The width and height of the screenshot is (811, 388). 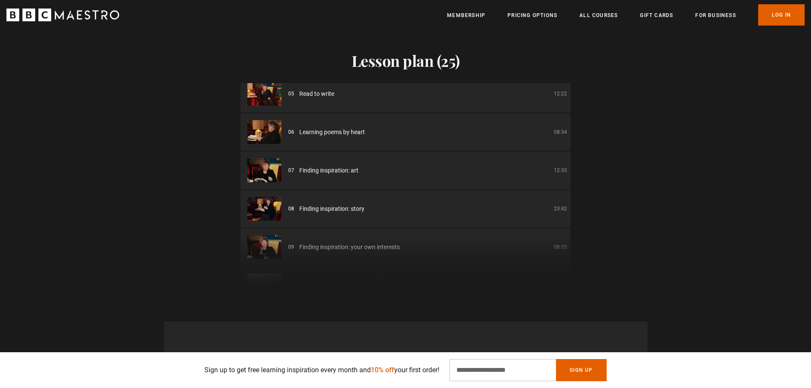 I want to click on button: Sign Up, so click(x=581, y=370).